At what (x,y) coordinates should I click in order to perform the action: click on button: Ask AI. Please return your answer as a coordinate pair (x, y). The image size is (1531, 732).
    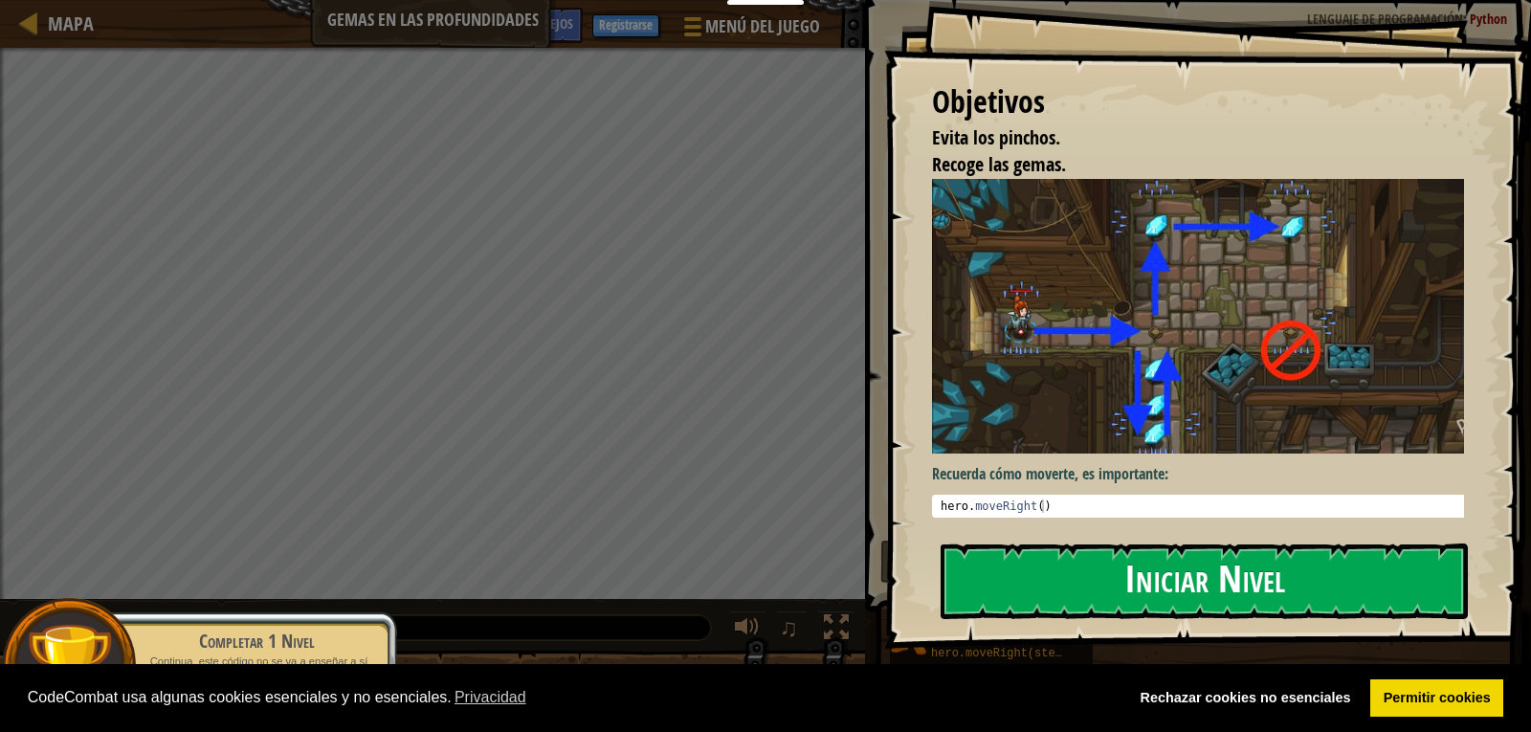
    Looking at the image, I should click on (487, 25).